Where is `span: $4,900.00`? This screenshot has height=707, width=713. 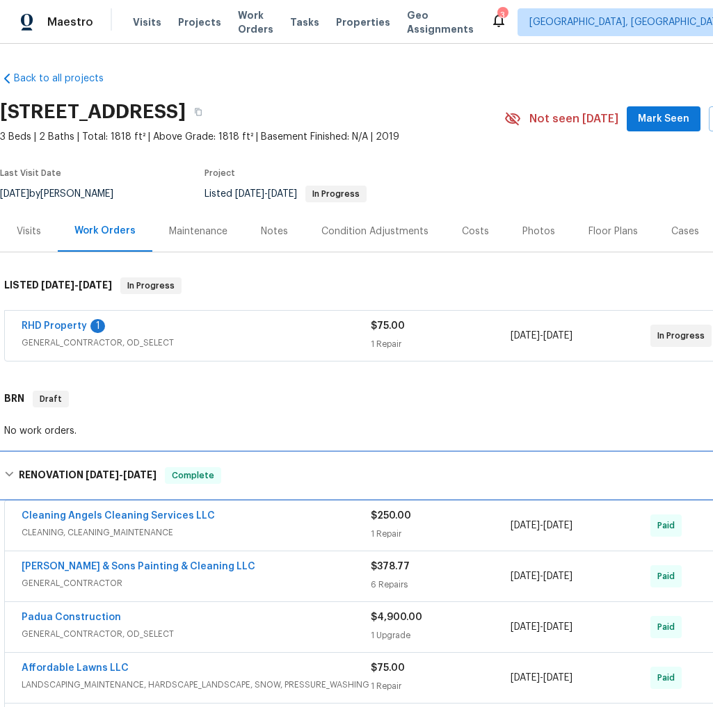 span: $4,900.00 is located at coordinates (397, 618).